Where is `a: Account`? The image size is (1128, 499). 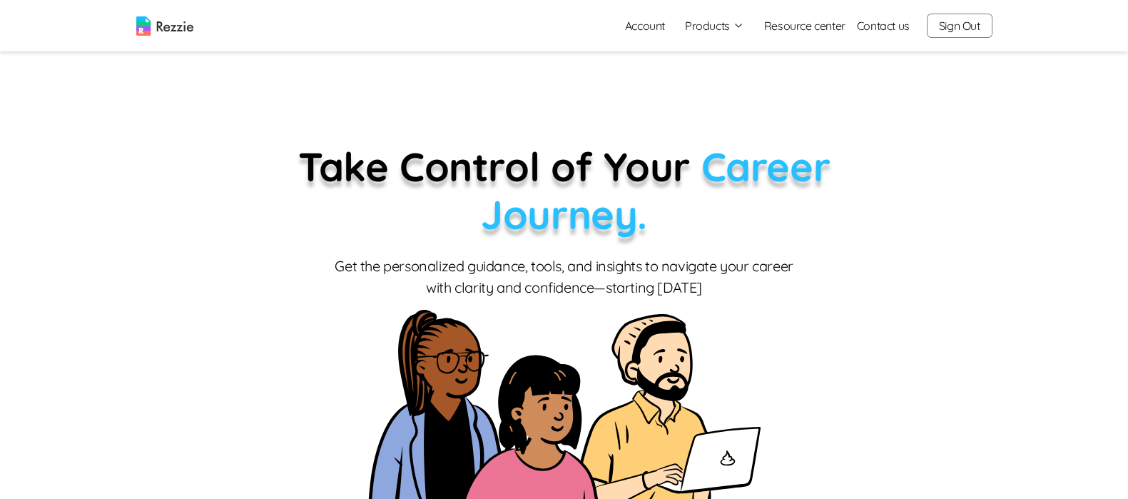
a: Account is located at coordinates (645, 26).